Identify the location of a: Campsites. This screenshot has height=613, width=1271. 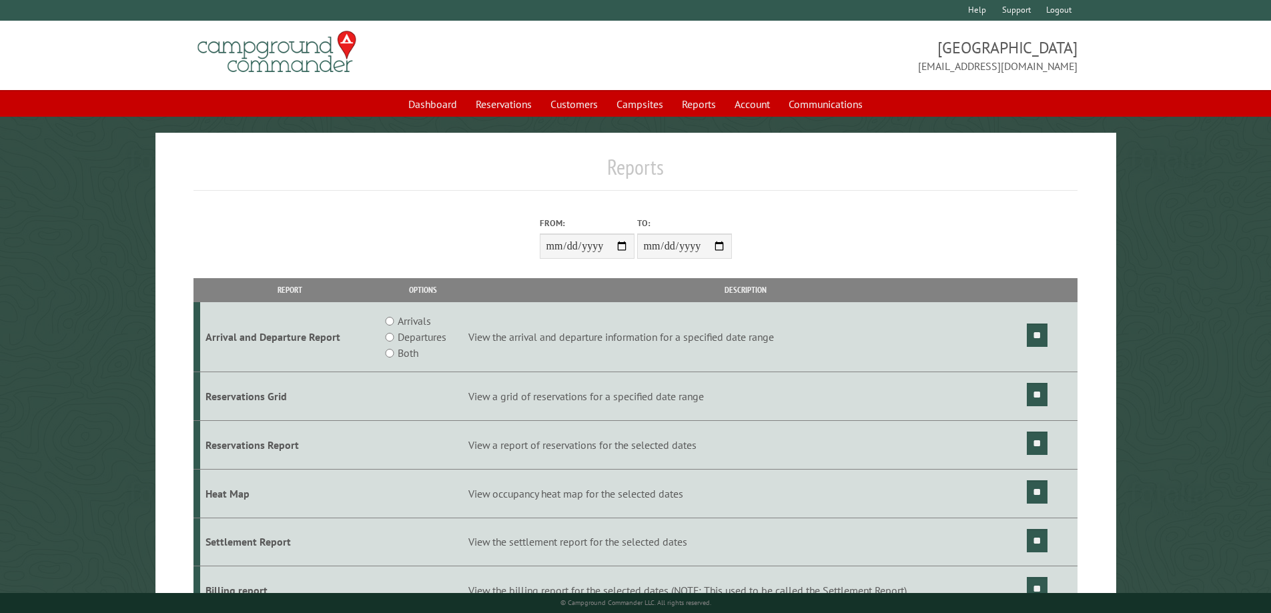
(640, 104).